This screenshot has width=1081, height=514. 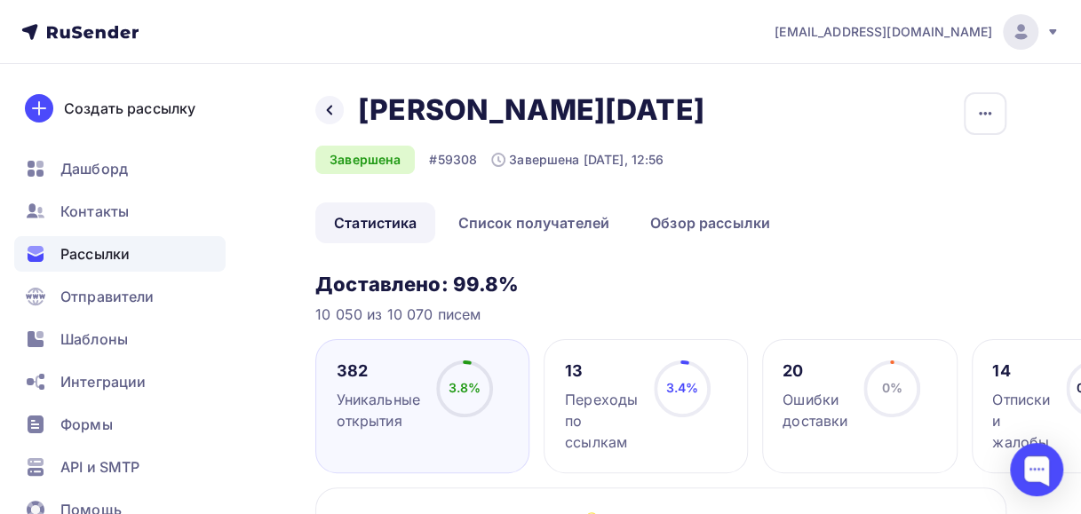 What do you see at coordinates (86, 425) in the screenshot?
I see `span: Формы` at bounding box center [86, 425].